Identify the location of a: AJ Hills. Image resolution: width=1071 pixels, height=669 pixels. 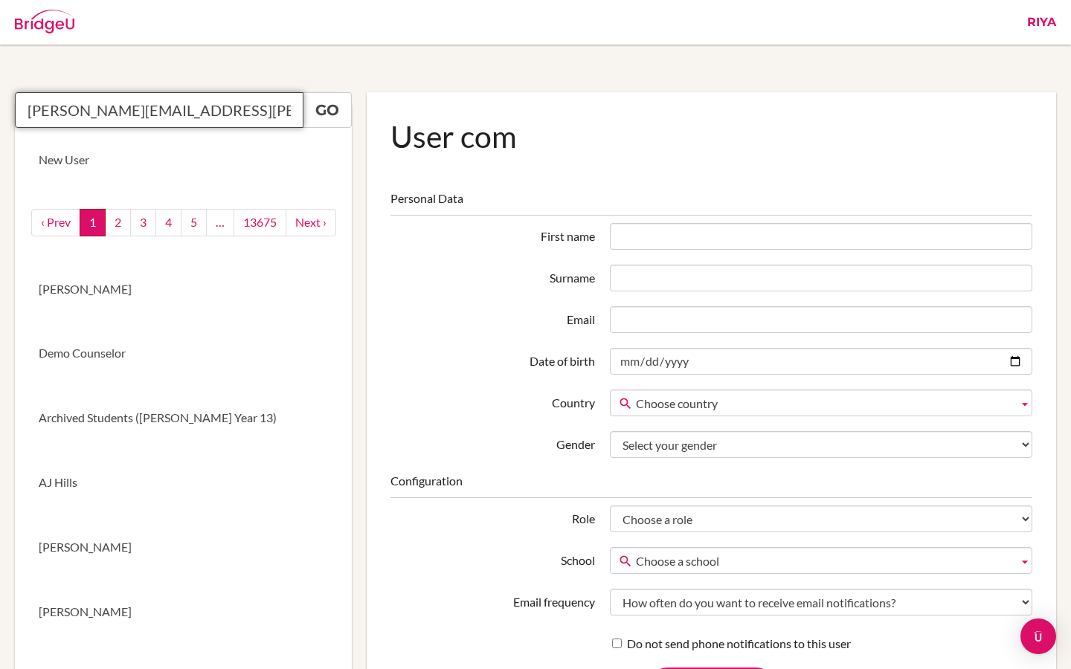
(183, 483).